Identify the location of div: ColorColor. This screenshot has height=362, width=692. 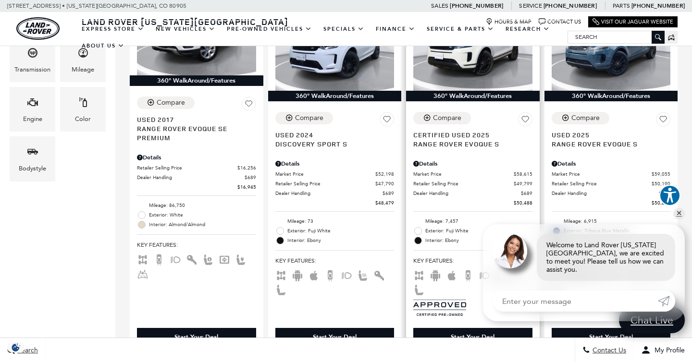
(83, 109).